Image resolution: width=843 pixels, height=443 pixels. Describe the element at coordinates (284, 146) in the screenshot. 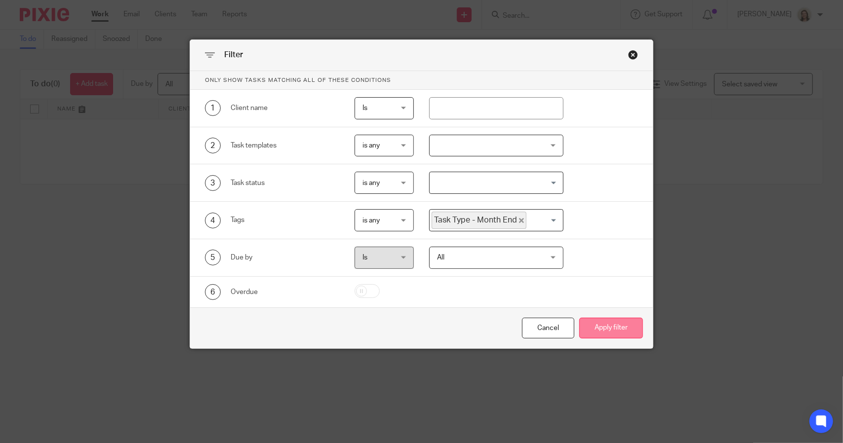

I see `div: Task templates` at that location.